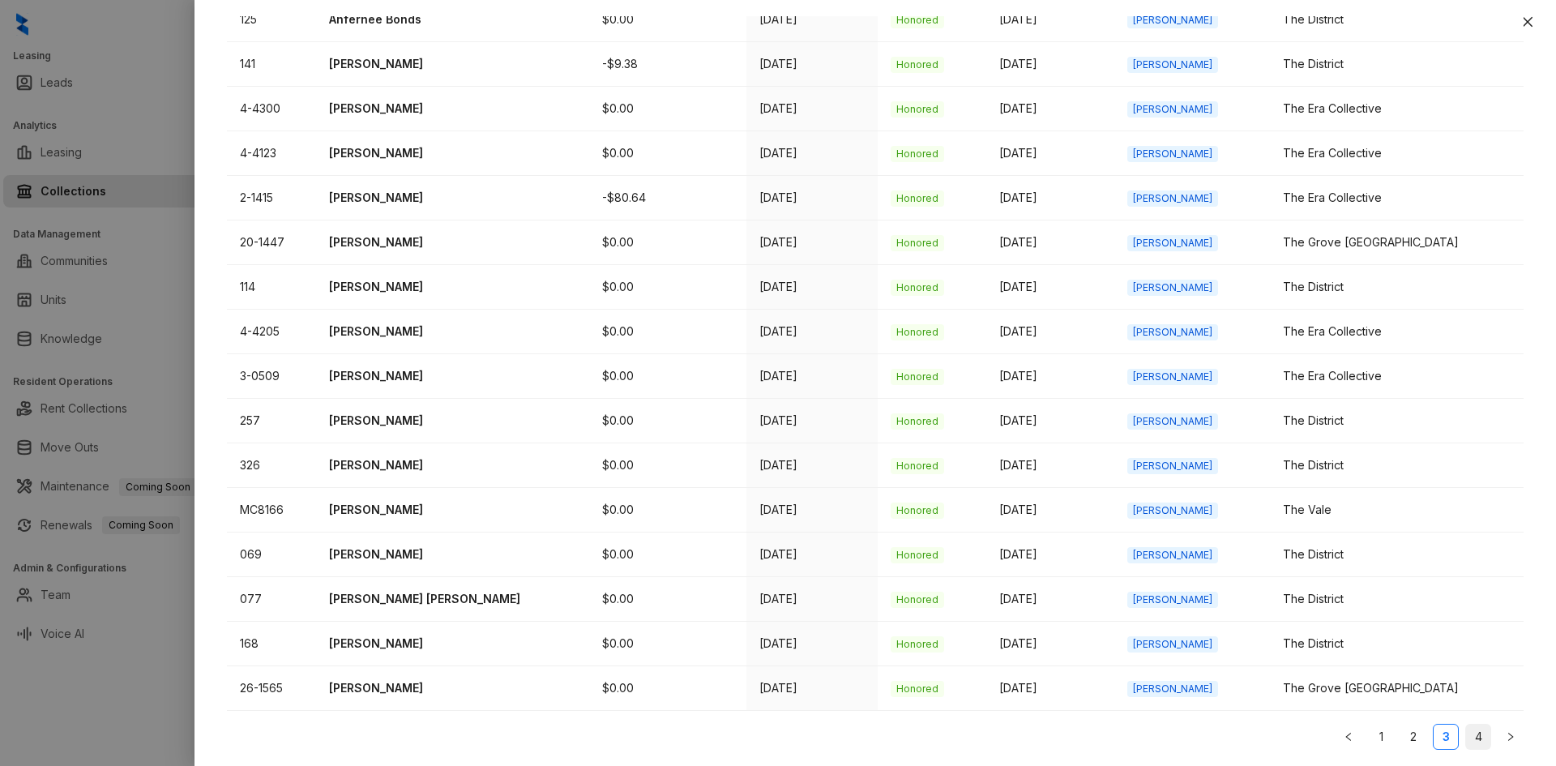 Image resolution: width=1556 pixels, height=766 pixels. I want to click on td: 4-4300, so click(271, 109).